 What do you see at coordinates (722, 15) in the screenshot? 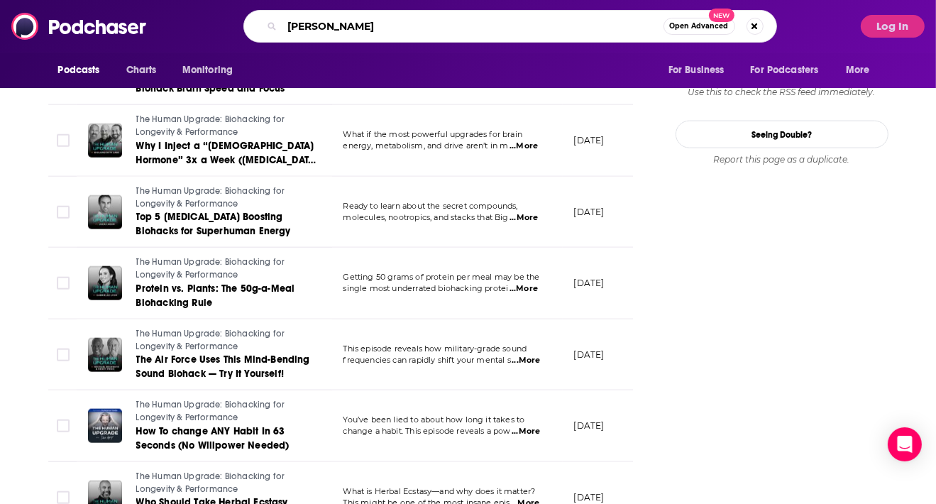
I see `span: New` at bounding box center [722, 15].